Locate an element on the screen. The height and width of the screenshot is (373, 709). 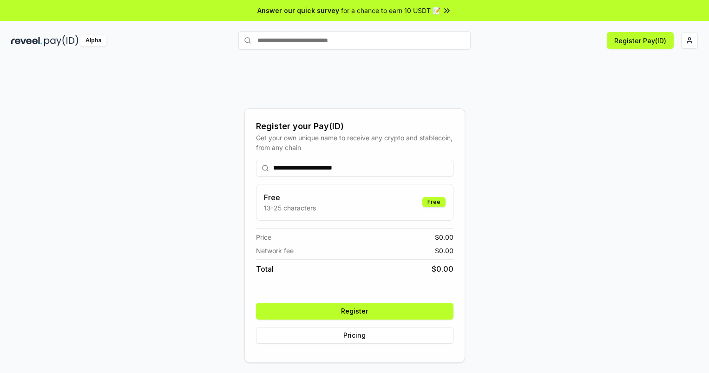
button: Register is located at coordinates (355, 311).